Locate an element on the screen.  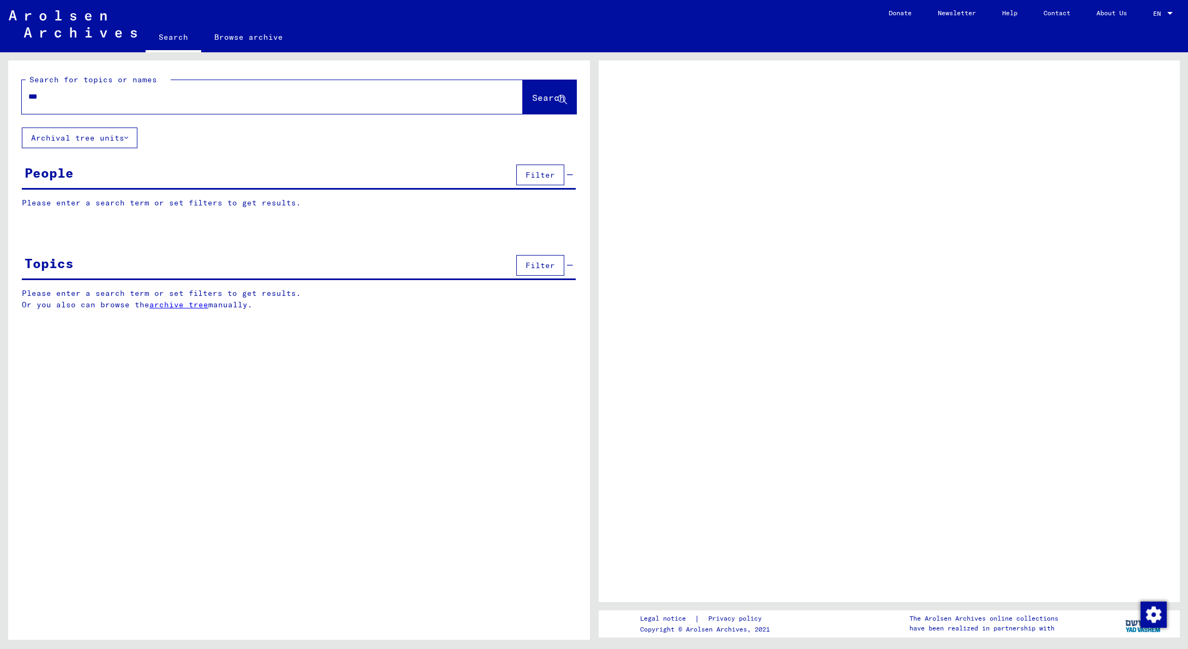
a: Legal notice is located at coordinates (667, 619).